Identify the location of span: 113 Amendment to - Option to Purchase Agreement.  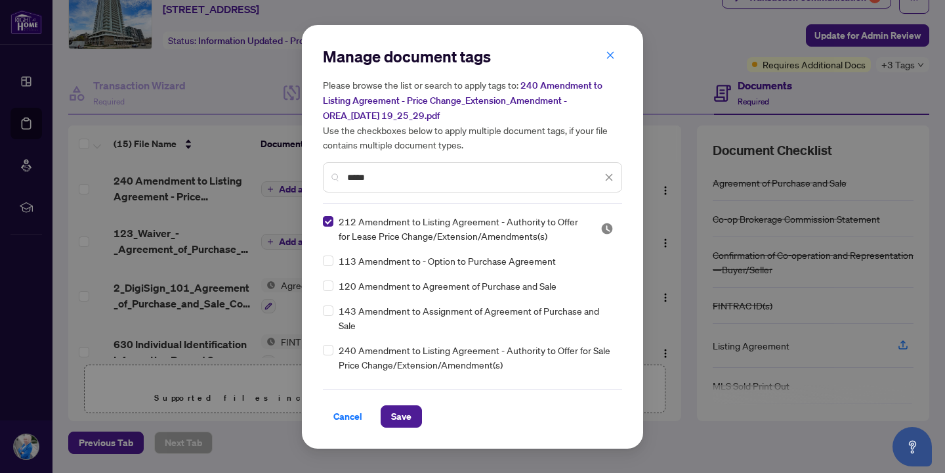
(447, 261).